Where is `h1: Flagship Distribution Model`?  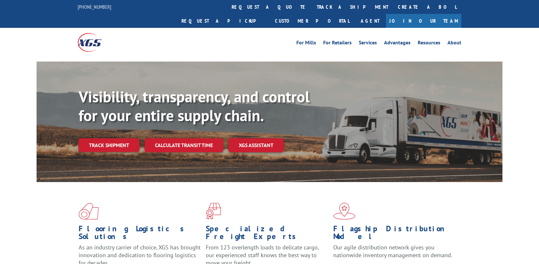
h1: Flagship Distribution Model is located at coordinates (394, 234).